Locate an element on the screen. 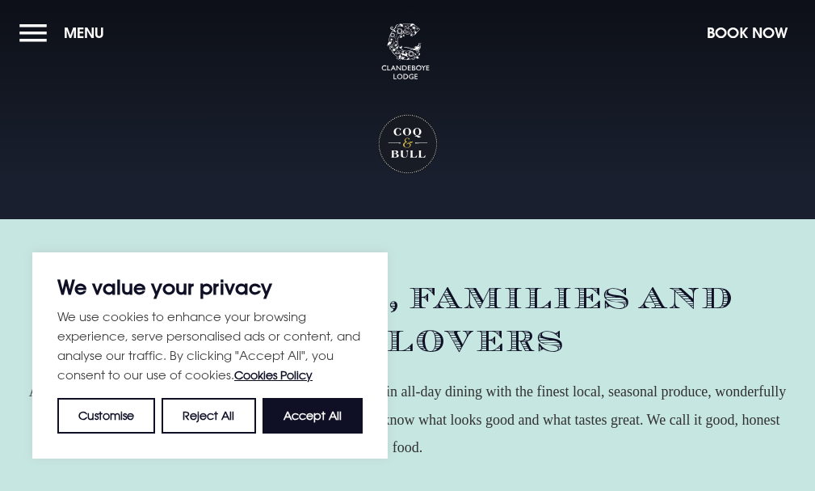 This screenshot has height=491, width=815. button: Reject All is located at coordinates (209, 415).